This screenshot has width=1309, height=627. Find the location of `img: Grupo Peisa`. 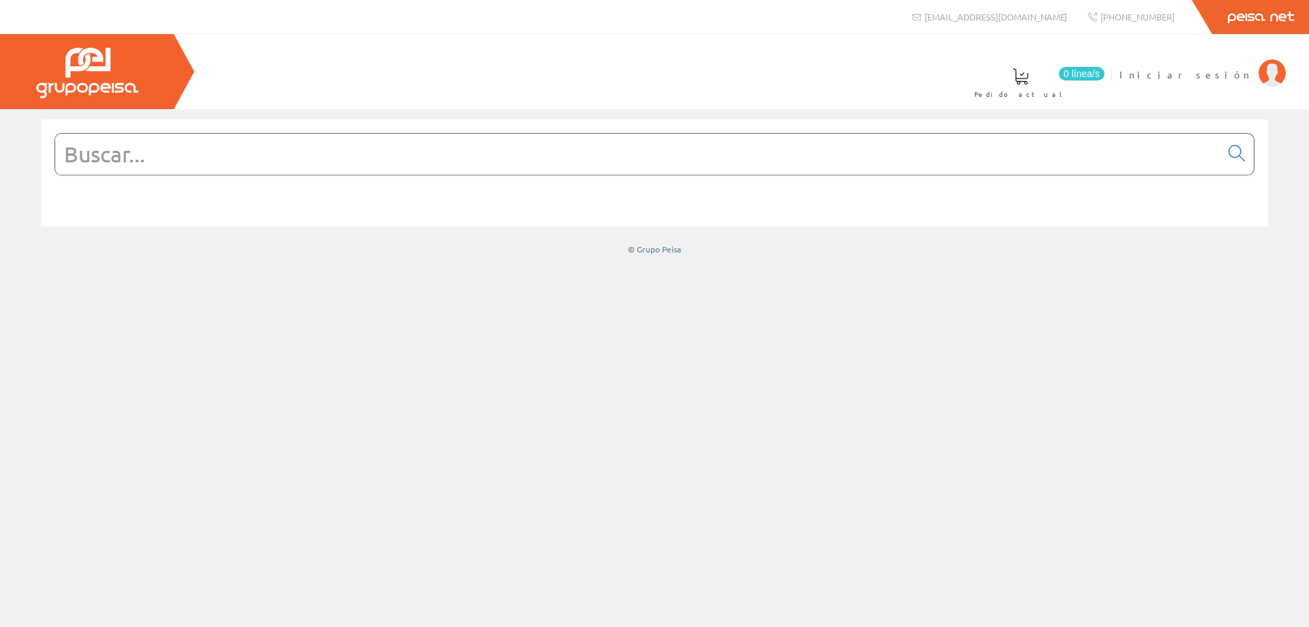

img: Grupo Peisa is located at coordinates (87, 73).